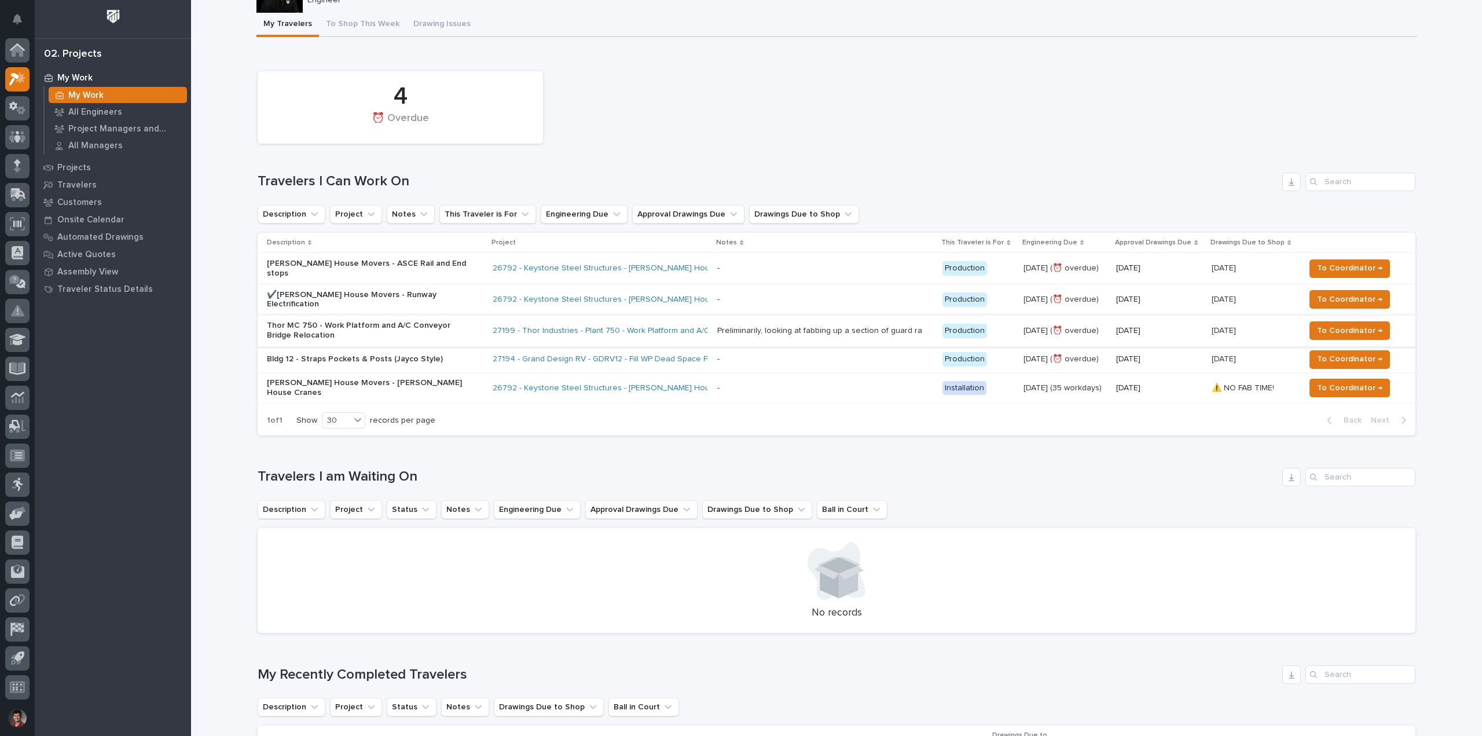 The image size is (1482, 736). What do you see at coordinates (113, 237) in the screenshot?
I see `a: Automated Drawings` at bounding box center [113, 237].